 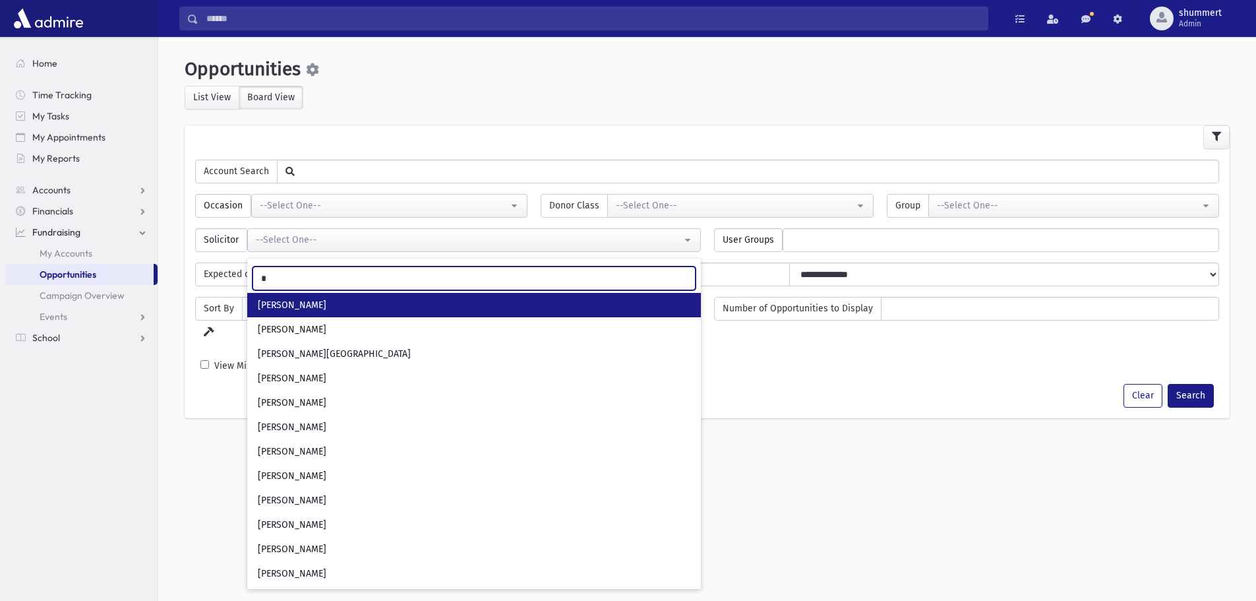 I want to click on span: School, so click(x=46, y=338).